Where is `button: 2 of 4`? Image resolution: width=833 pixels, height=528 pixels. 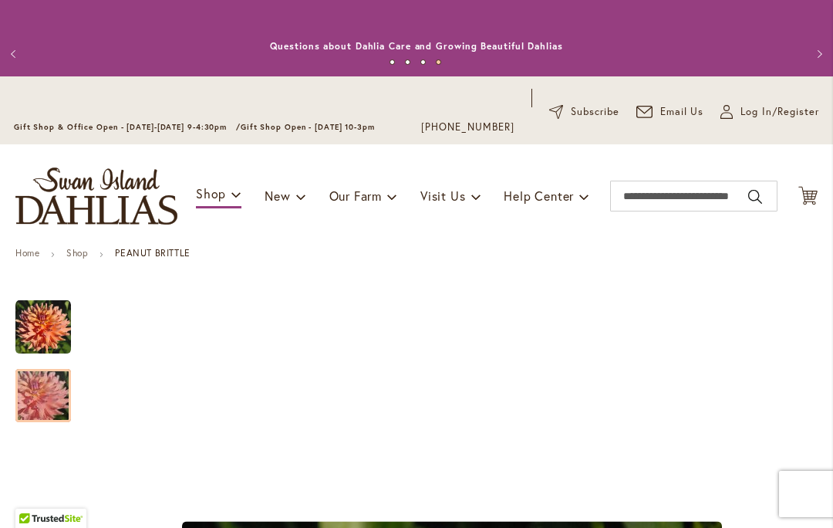
button: 2 of 4 is located at coordinates (407, 62).